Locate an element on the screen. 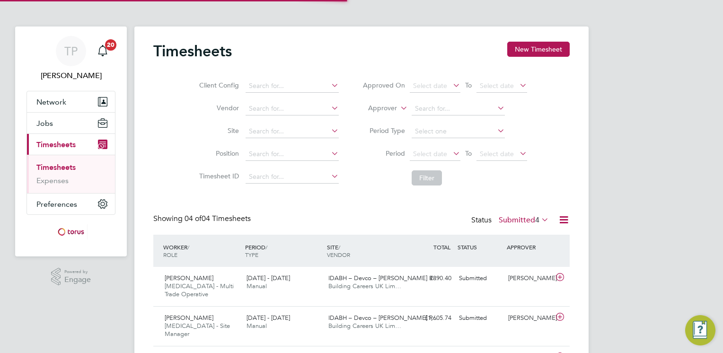 This screenshot has width=723, height=353. button: Network is located at coordinates (71, 102).